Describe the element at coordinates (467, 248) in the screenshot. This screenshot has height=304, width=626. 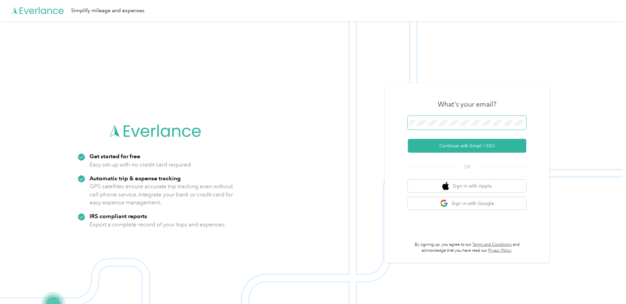
I see `p: By signing up, you agree to our and acknowledge that you have read our .` at that location.